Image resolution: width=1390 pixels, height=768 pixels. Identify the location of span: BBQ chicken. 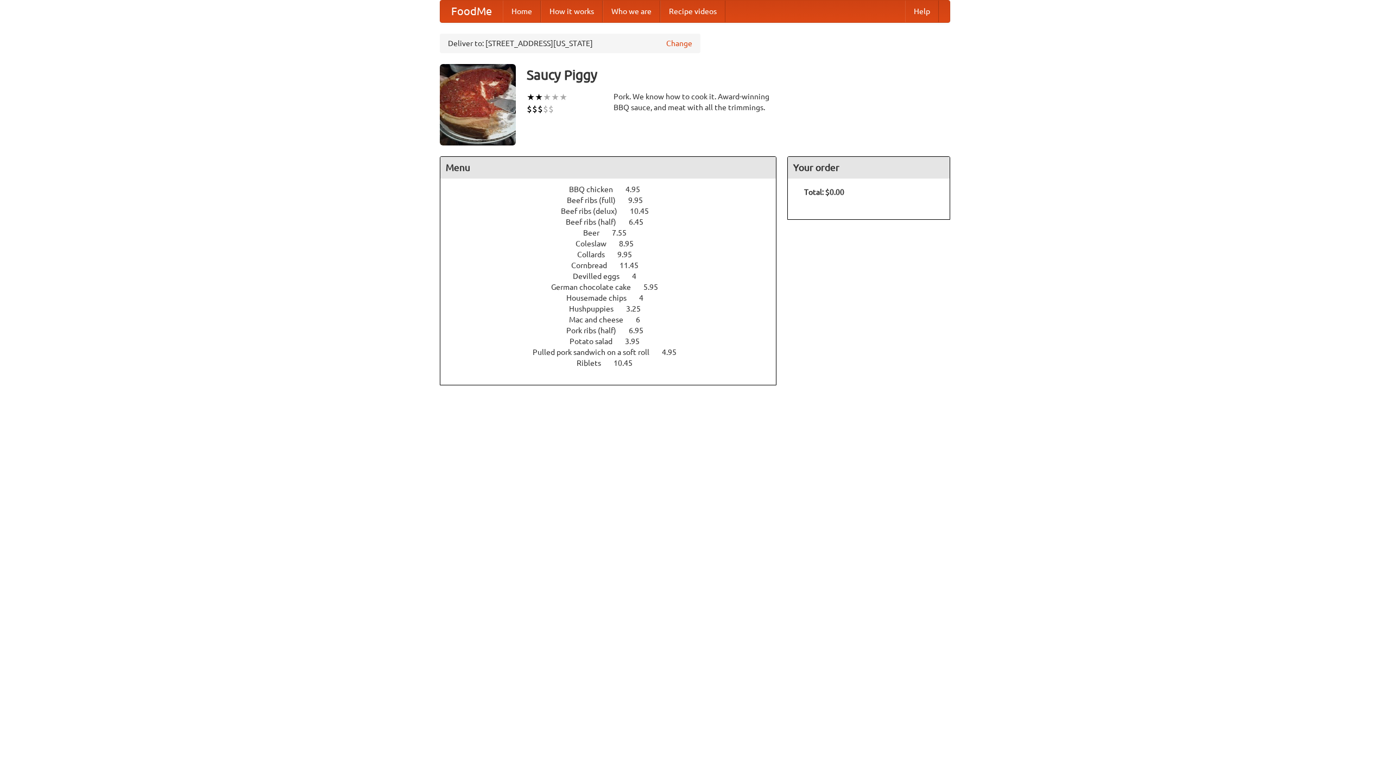
(596, 189).